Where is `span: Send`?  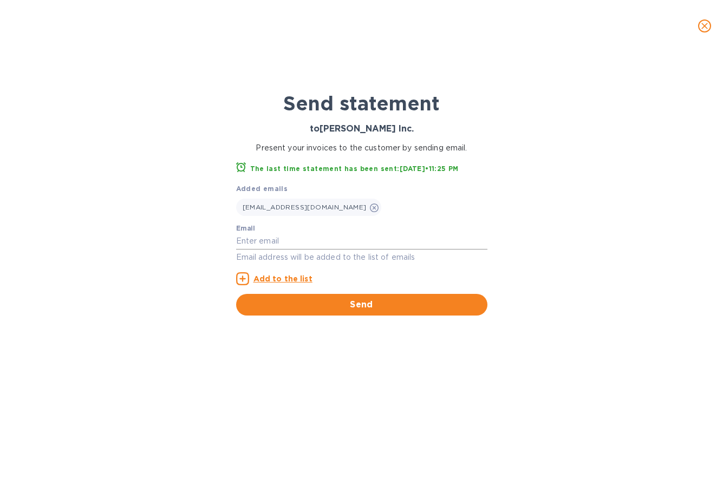
span: Send is located at coordinates (362, 305).